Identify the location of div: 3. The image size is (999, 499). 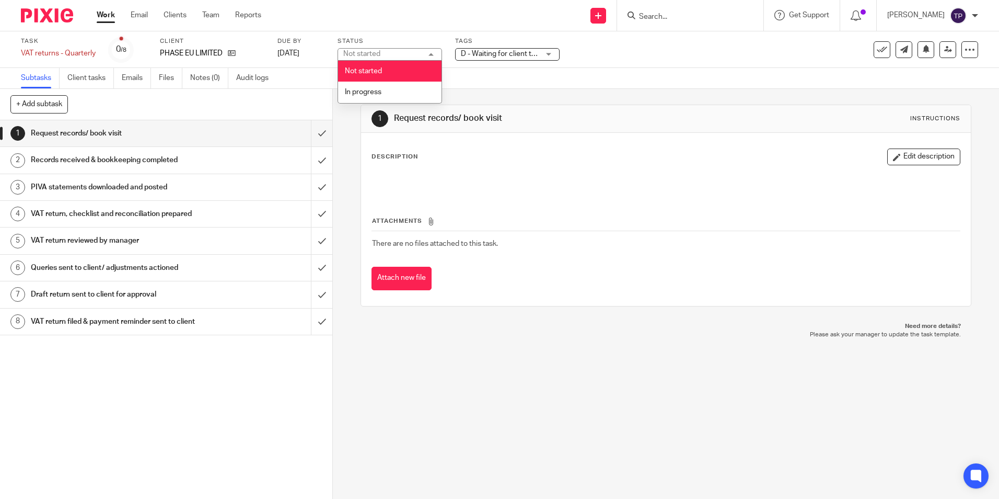
(18, 187).